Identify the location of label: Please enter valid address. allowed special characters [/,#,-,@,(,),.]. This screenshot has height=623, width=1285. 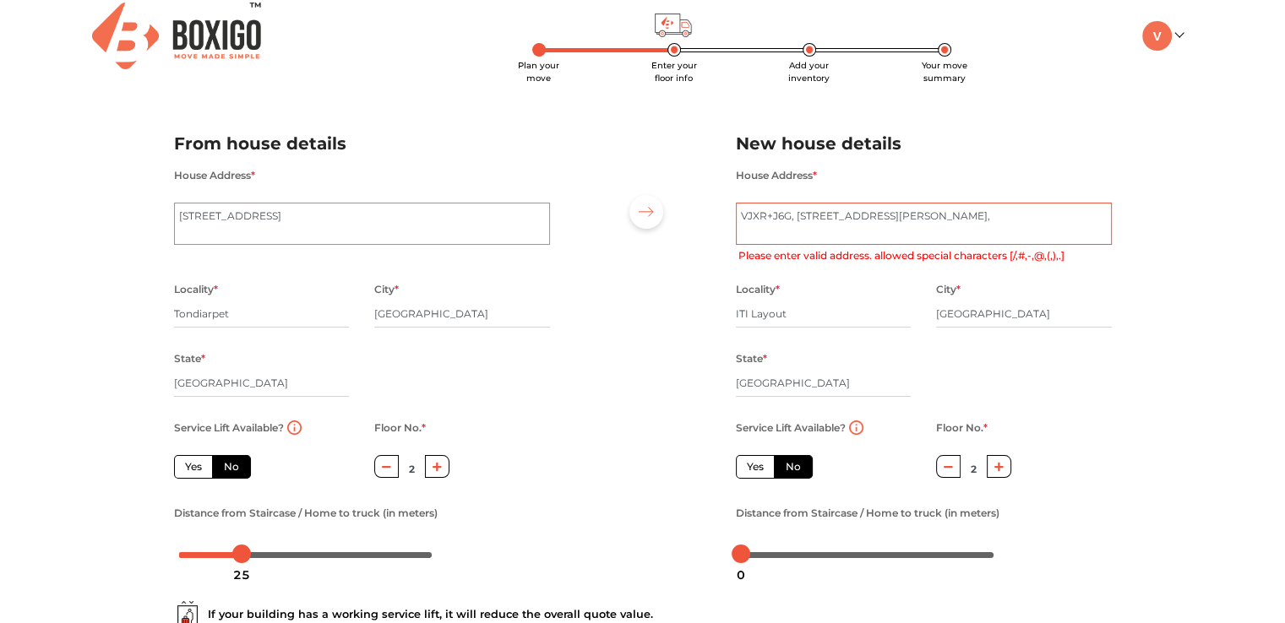
(901, 256).